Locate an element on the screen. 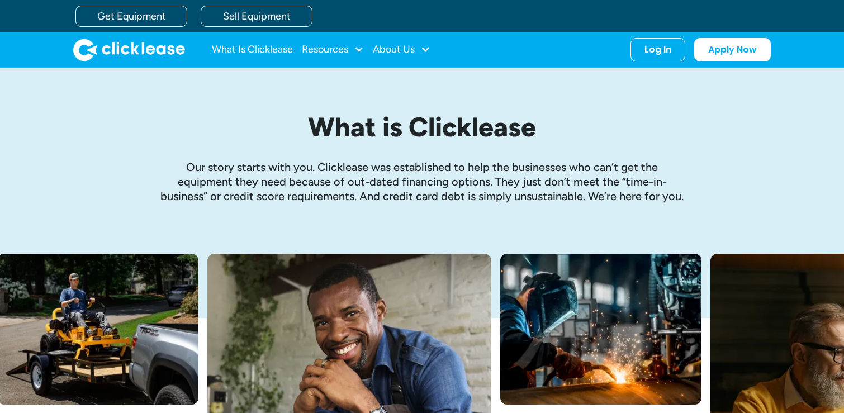 The width and height of the screenshot is (844, 413). div: About Us is located at coordinates (401, 50).